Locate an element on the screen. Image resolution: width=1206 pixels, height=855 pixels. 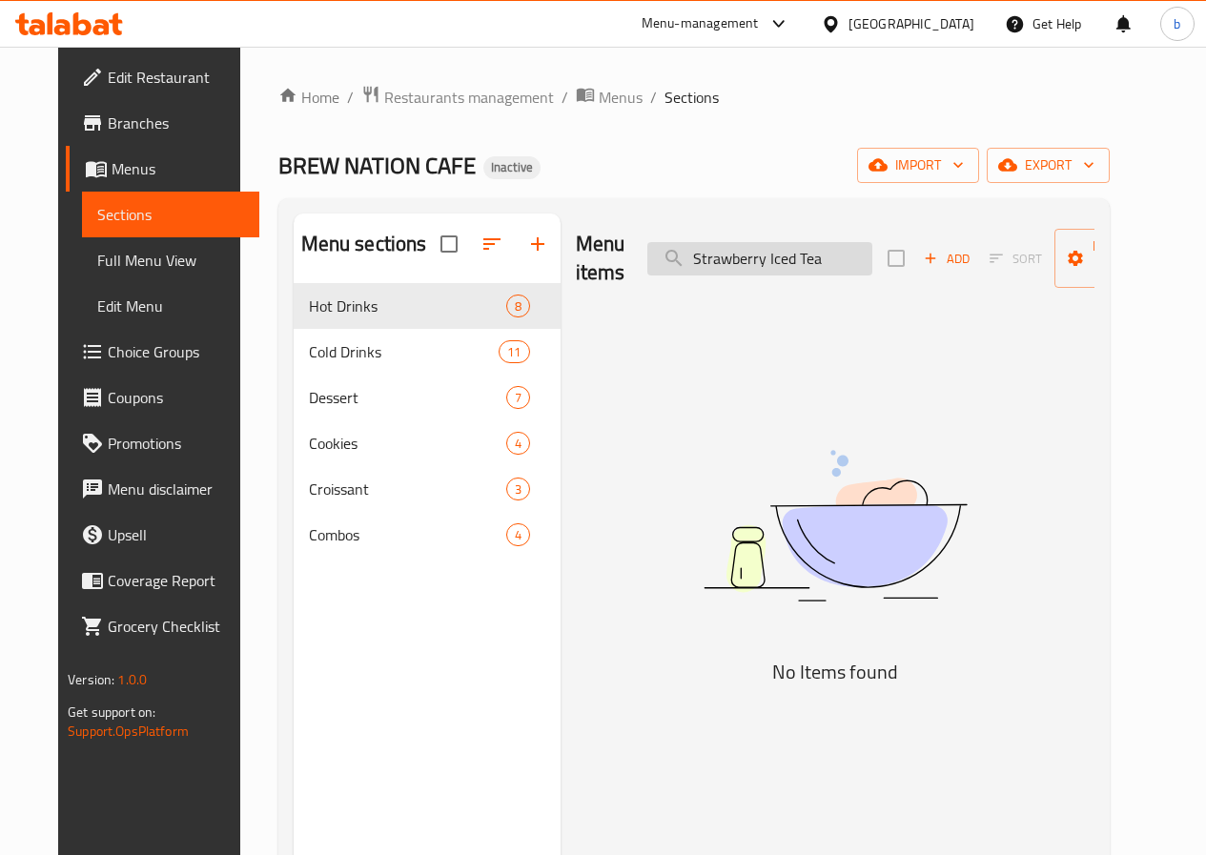
span: Edit Menu is located at coordinates (171, 306).